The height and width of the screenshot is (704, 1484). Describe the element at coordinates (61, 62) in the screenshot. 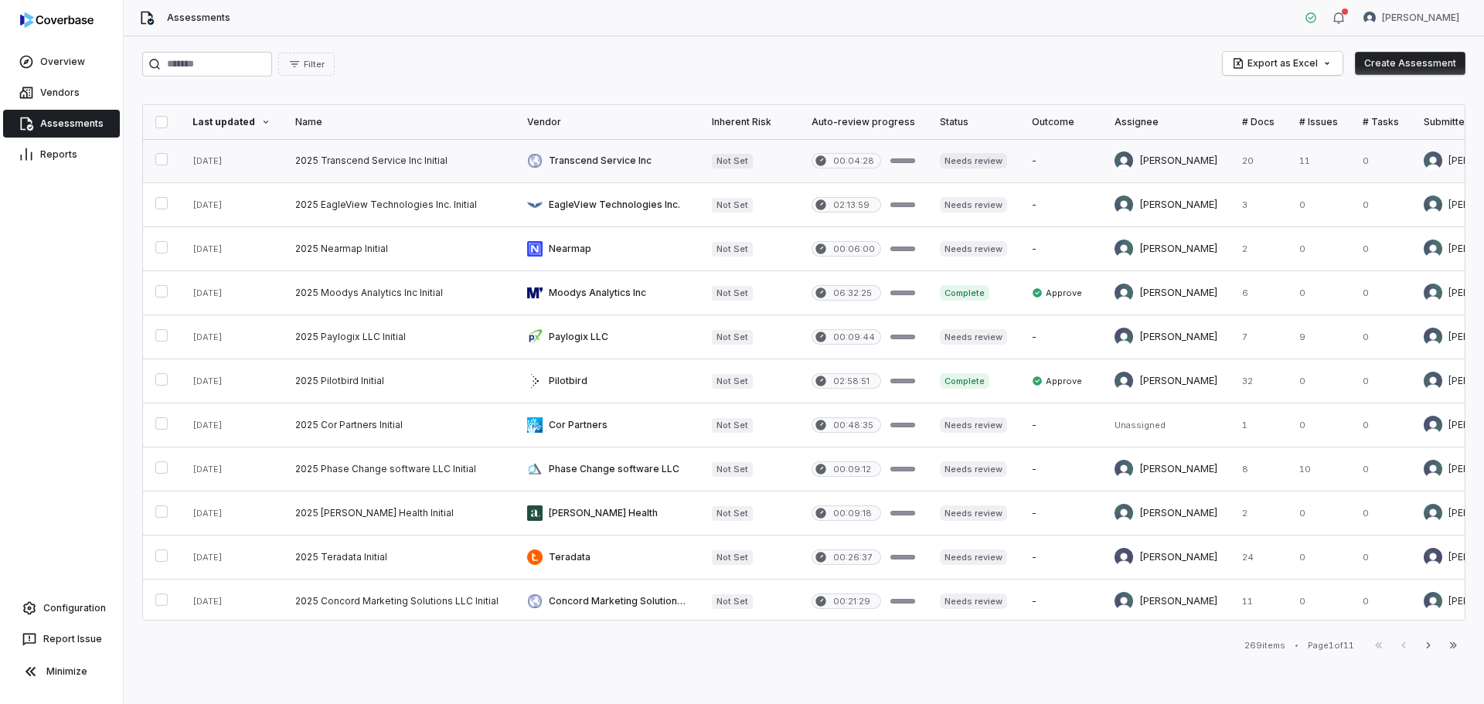

I see `a: Overview` at that location.